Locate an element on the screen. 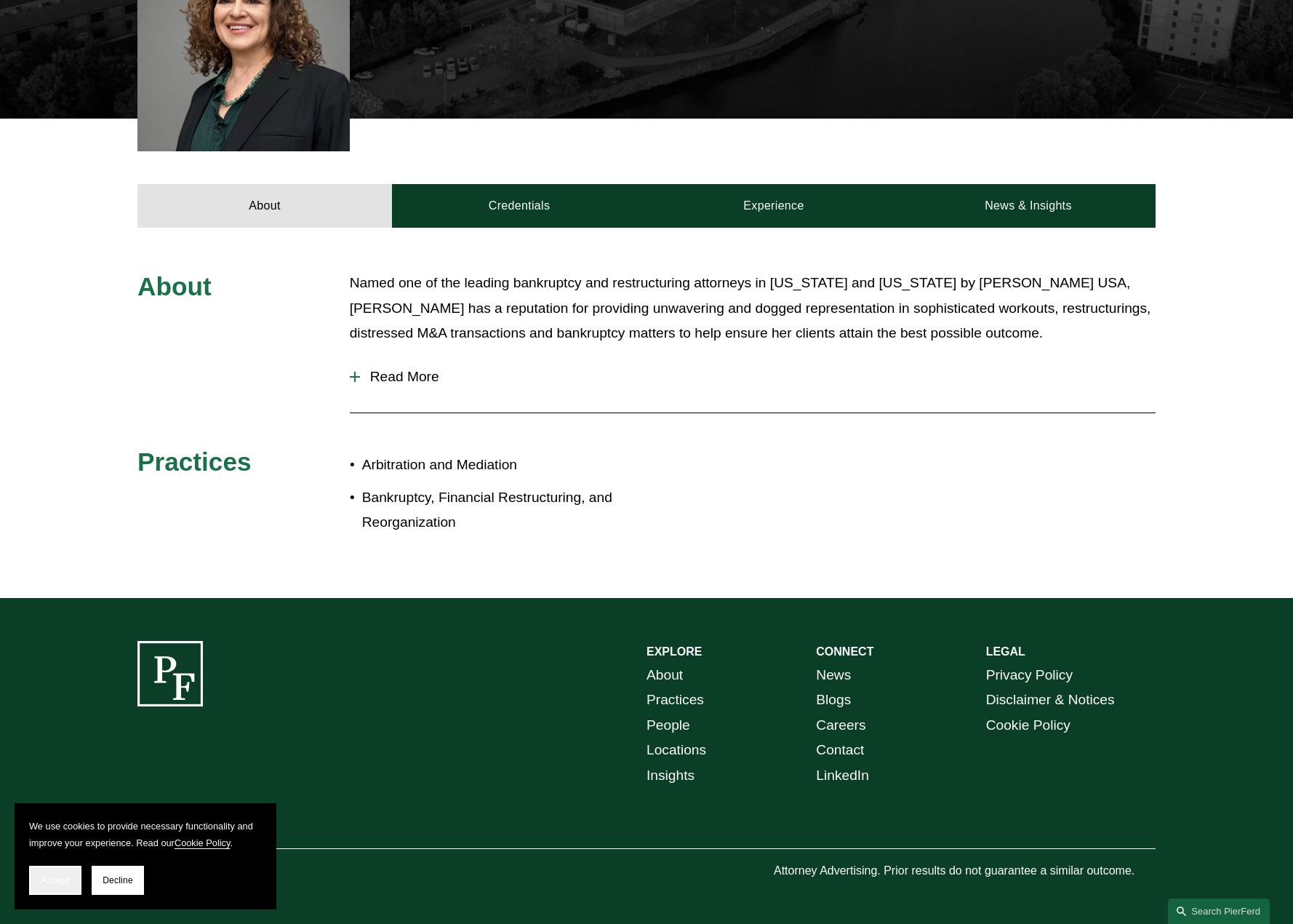  span: About is located at coordinates (174, 285).